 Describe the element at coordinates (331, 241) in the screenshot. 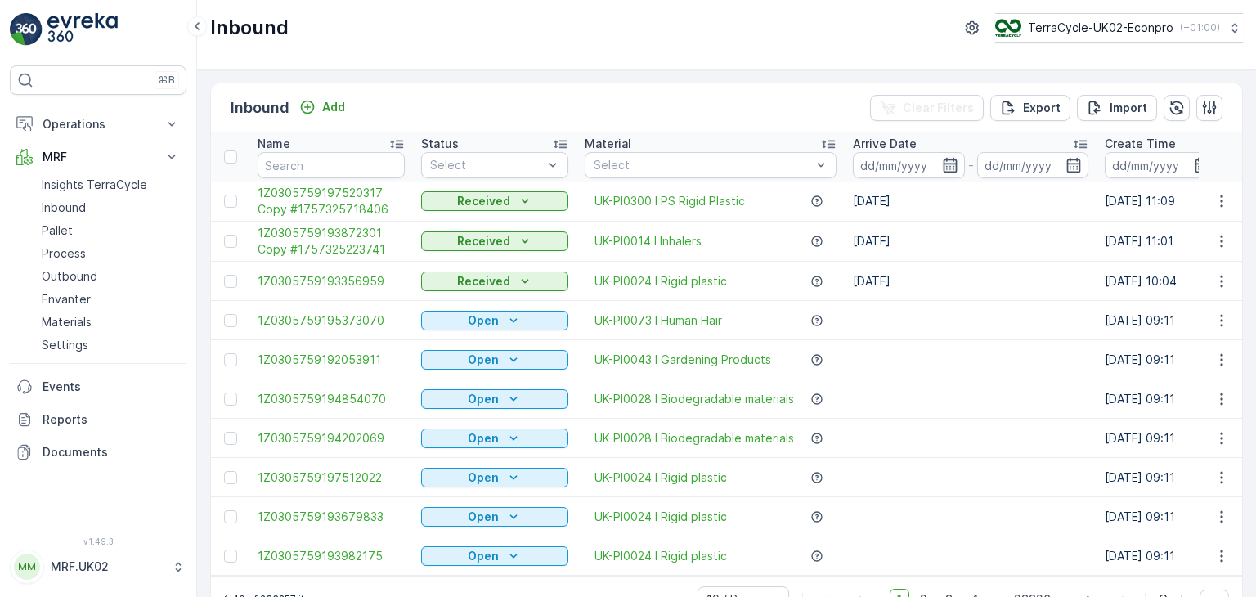

I see `a: 1Z0305759193872301 Copy #1757325223741` at that location.